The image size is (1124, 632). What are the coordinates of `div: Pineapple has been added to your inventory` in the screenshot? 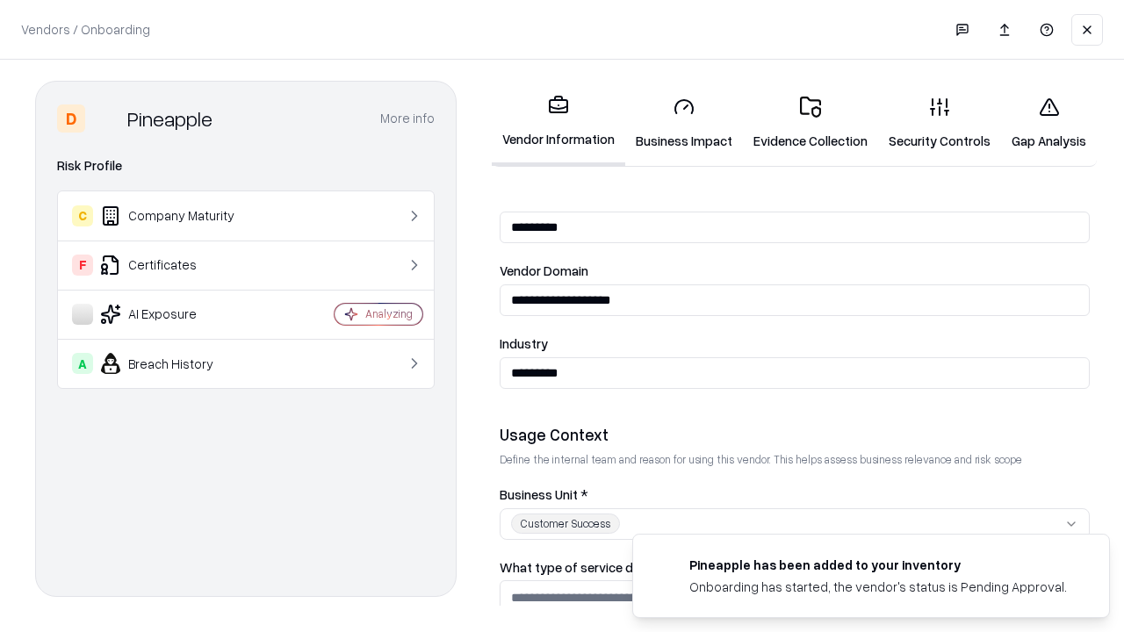 It's located at (878, 565).